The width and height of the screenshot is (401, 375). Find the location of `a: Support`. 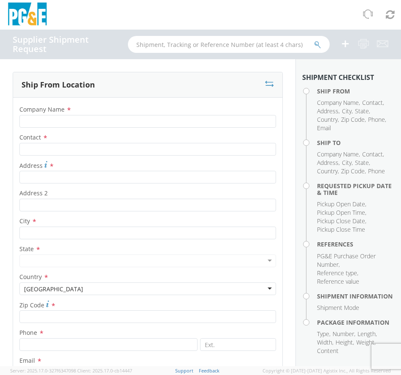

a: Support is located at coordinates (184, 370).